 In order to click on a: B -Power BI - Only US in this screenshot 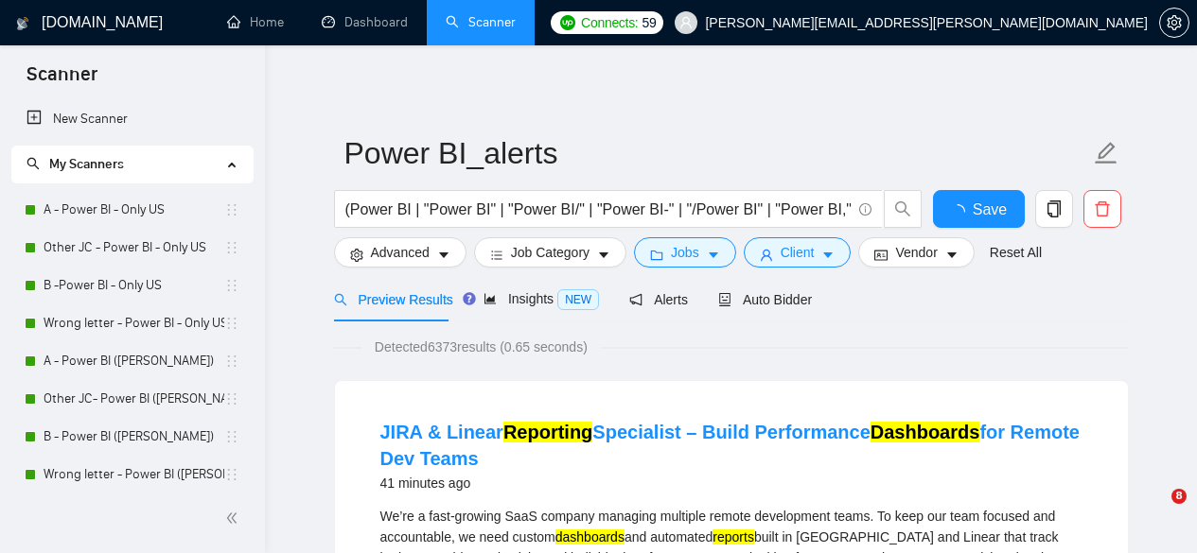, I will do `click(133, 286)`.